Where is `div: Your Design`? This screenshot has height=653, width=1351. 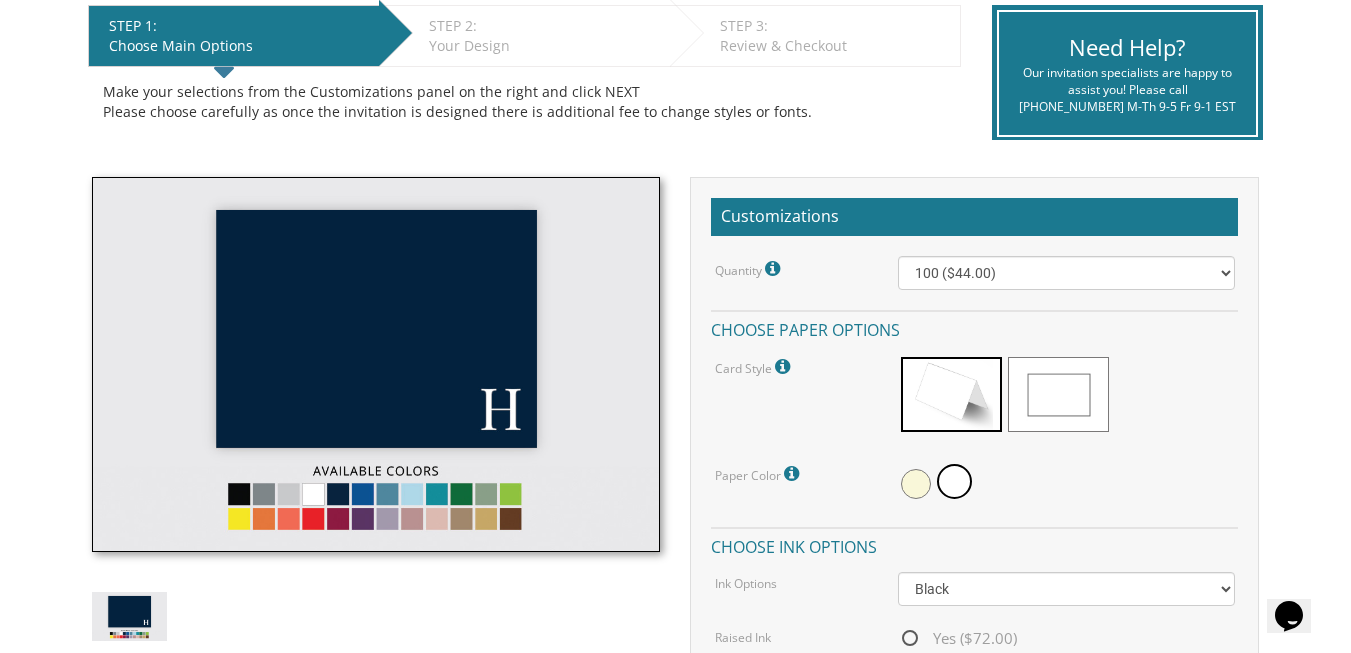
div: Your Design is located at coordinates (544, 46).